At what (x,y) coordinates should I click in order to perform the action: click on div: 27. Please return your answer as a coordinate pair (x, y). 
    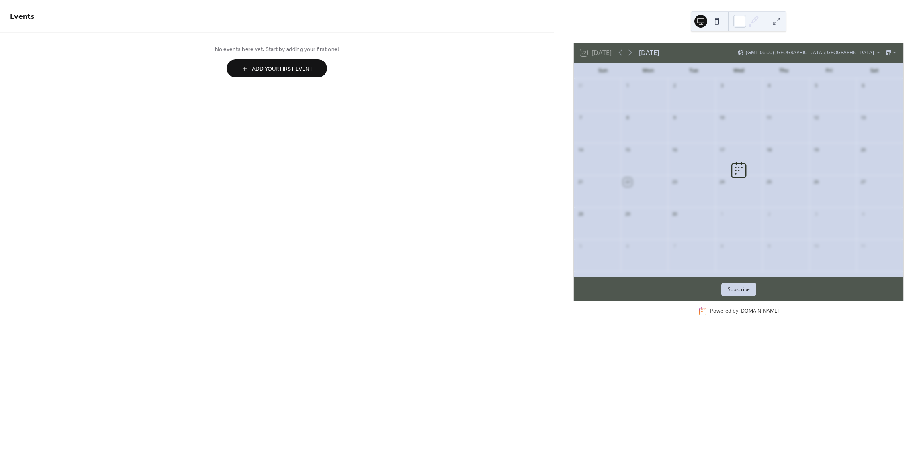
    Looking at the image, I should click on (863, 182).